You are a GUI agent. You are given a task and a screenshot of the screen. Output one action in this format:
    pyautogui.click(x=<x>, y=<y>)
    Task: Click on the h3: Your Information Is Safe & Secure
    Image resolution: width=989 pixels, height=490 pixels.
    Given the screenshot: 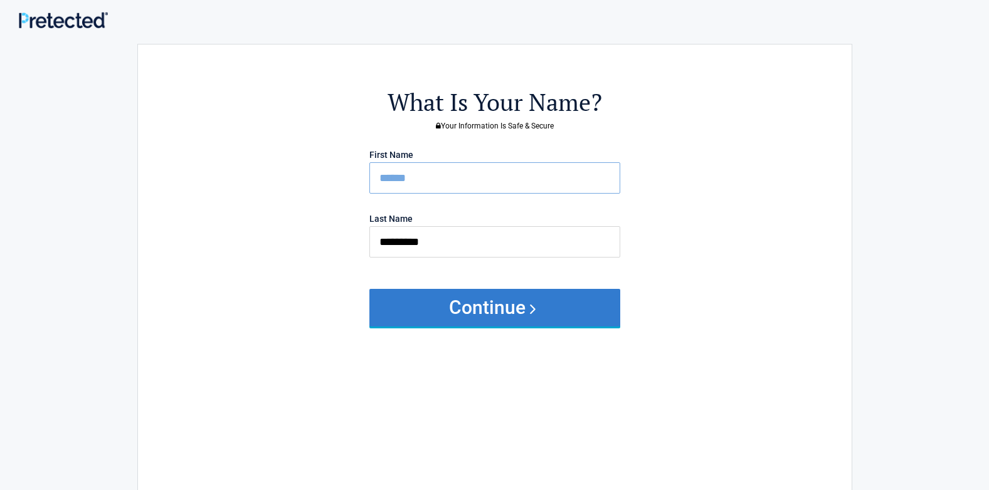 What is the action you would take?
    pyautogui.click(x=495, y=126)
    